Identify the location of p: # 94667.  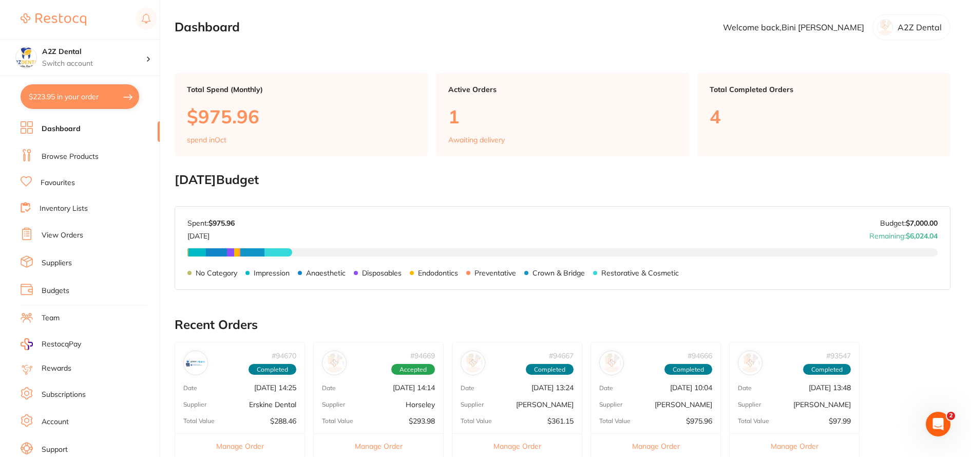
(561, 355).